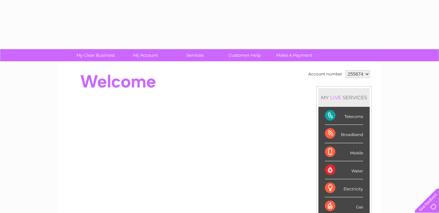 This screenshot has height=213, width=439. I want to click on a: My Clear Business, so click(95, 55).